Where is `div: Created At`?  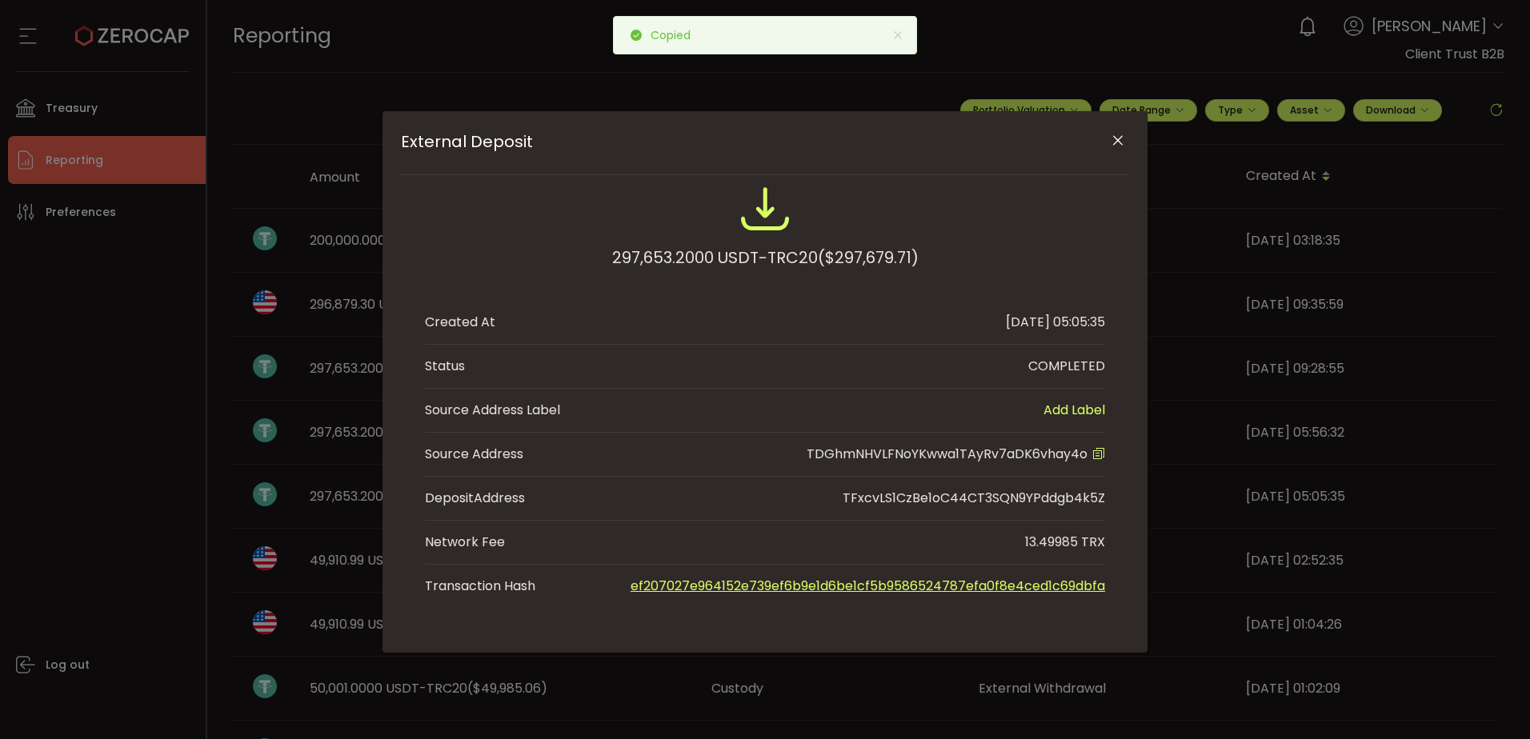
div: Created At is located at coordinates (460, 322).